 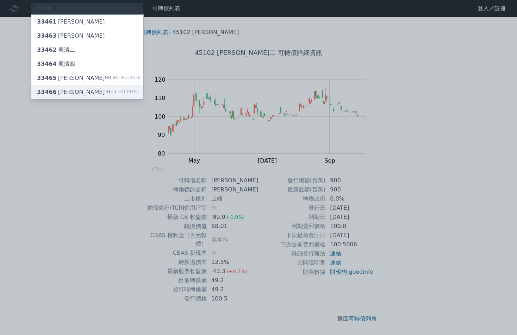 I want to click on div: 96.5, so click(x=122, y=92).